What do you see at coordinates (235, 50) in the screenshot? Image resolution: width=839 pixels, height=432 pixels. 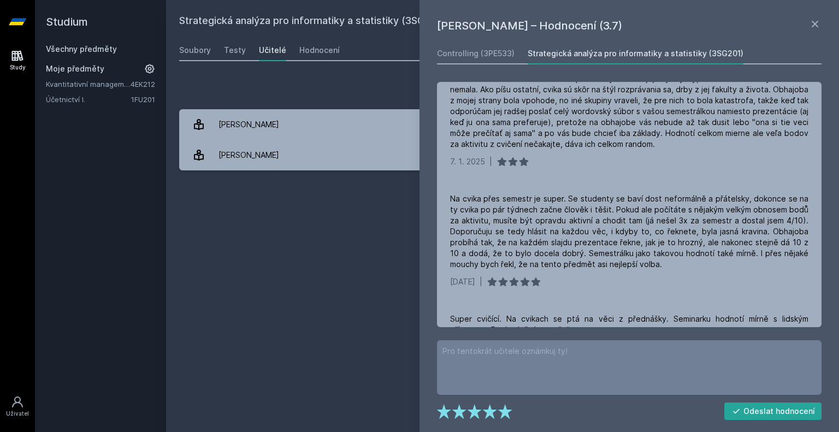 I see `a: Testy` at bounding box center [235, 50].